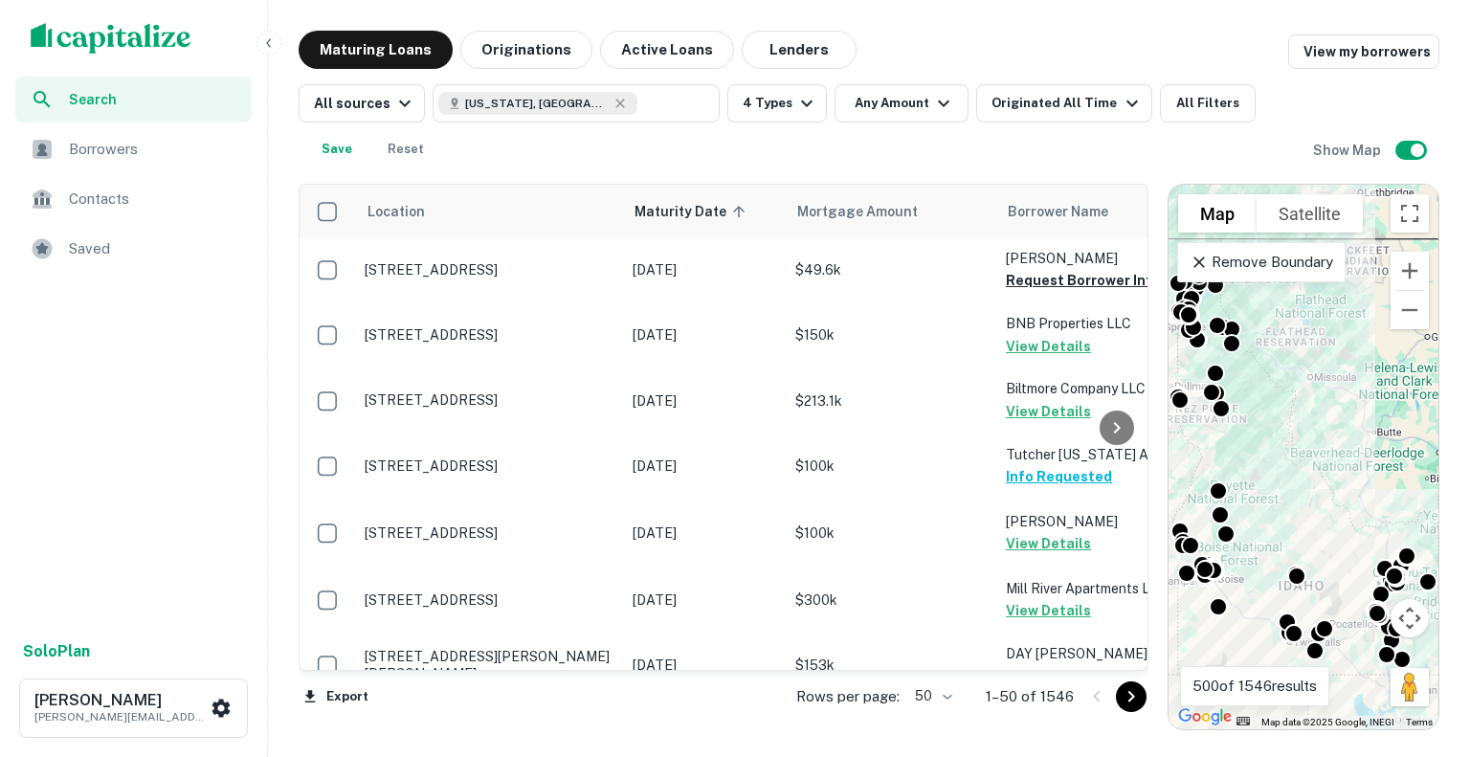 This screenshot has height=757, width=1470. What do you see at coordinates (1063, 103) in the screenshot?
I see `button: Originated All Time` at bounding box center [1063, 103].